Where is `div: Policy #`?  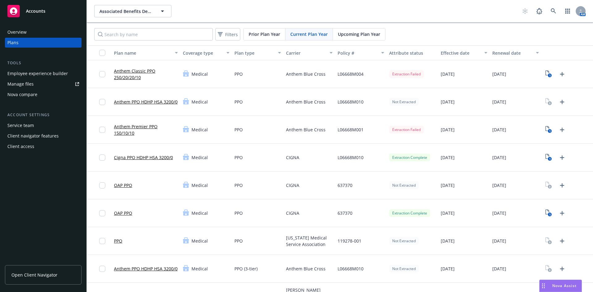 div: Policy # is located at coordinates (357, 53).